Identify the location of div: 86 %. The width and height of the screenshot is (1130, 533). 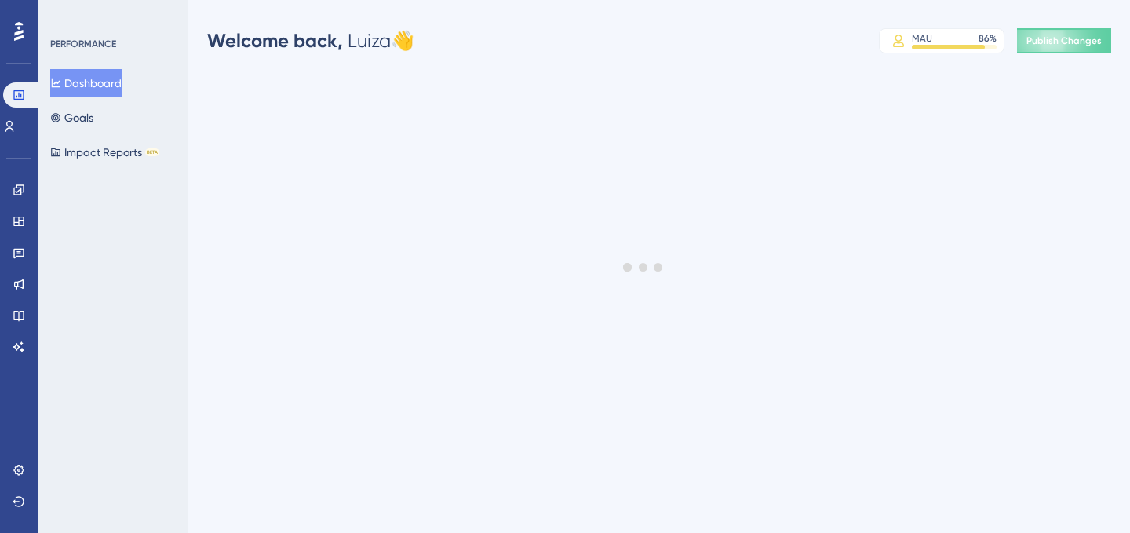
(987, 38).